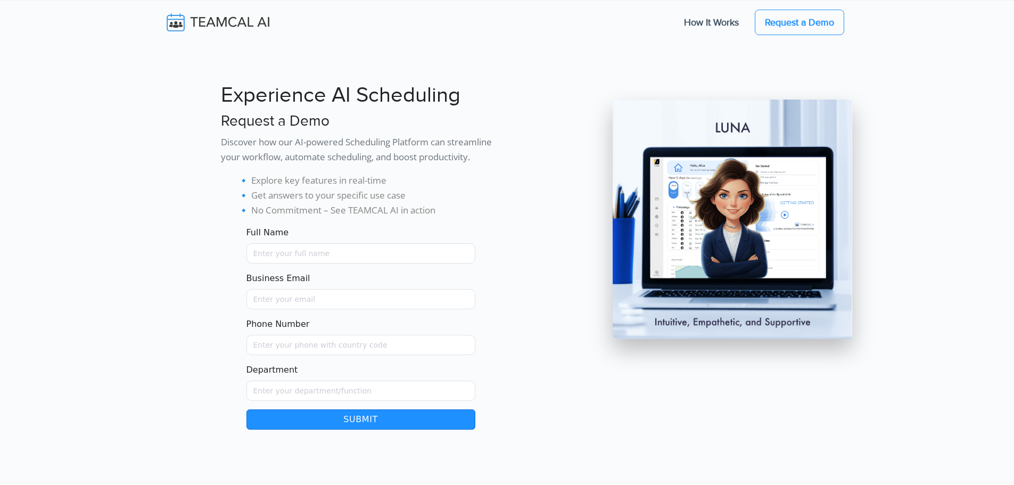  I want to click on label: Business Email, so click(278, 278).